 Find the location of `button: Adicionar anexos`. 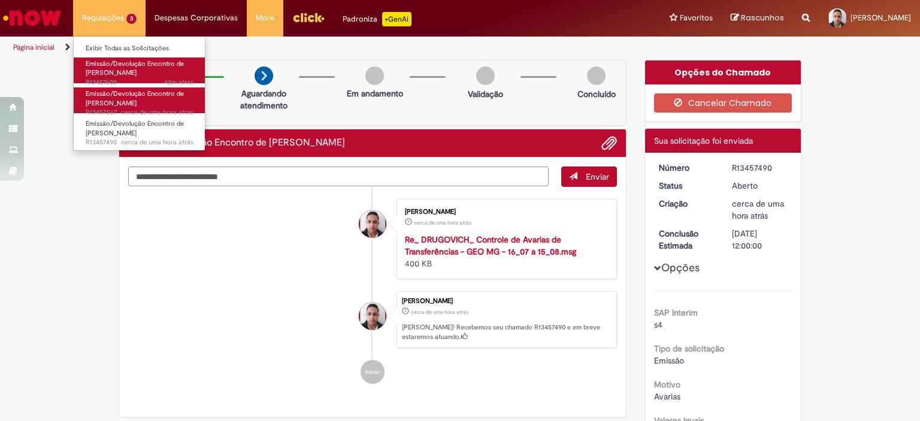

button: Adicionar anexos is located at coordinates (609, 143).